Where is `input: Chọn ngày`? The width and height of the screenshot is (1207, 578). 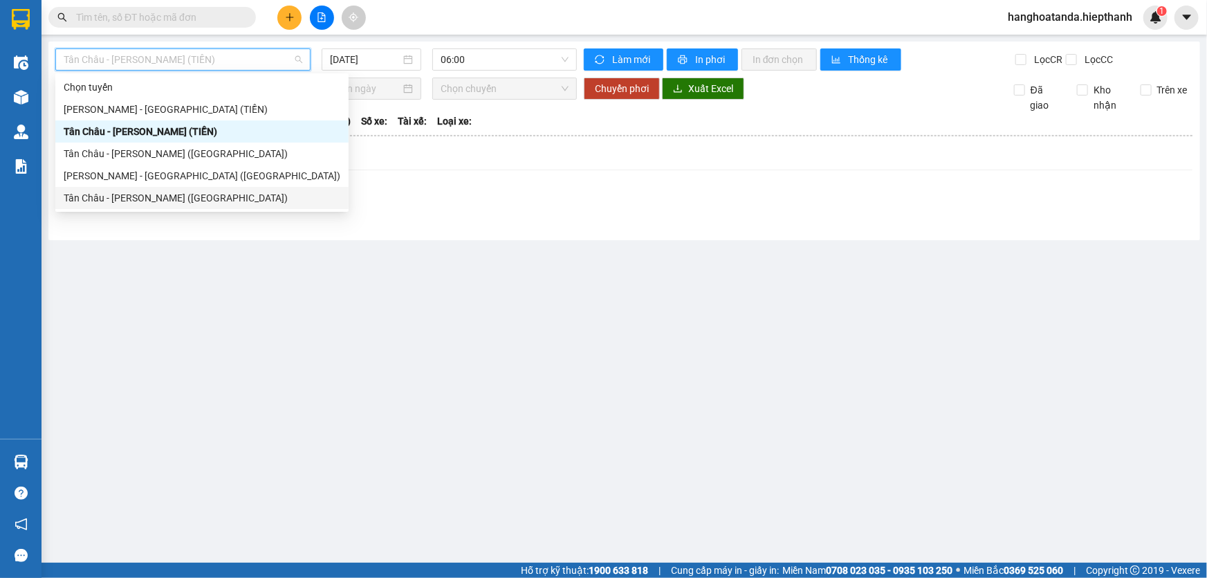
input: Chọn ngày is located at coordinates (365, 89).